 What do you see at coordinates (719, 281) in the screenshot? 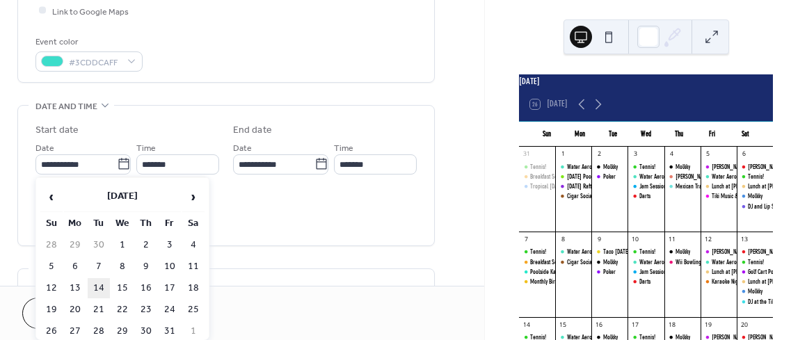
I see `div: Karaoke Night` at bounding box center [719, 281].